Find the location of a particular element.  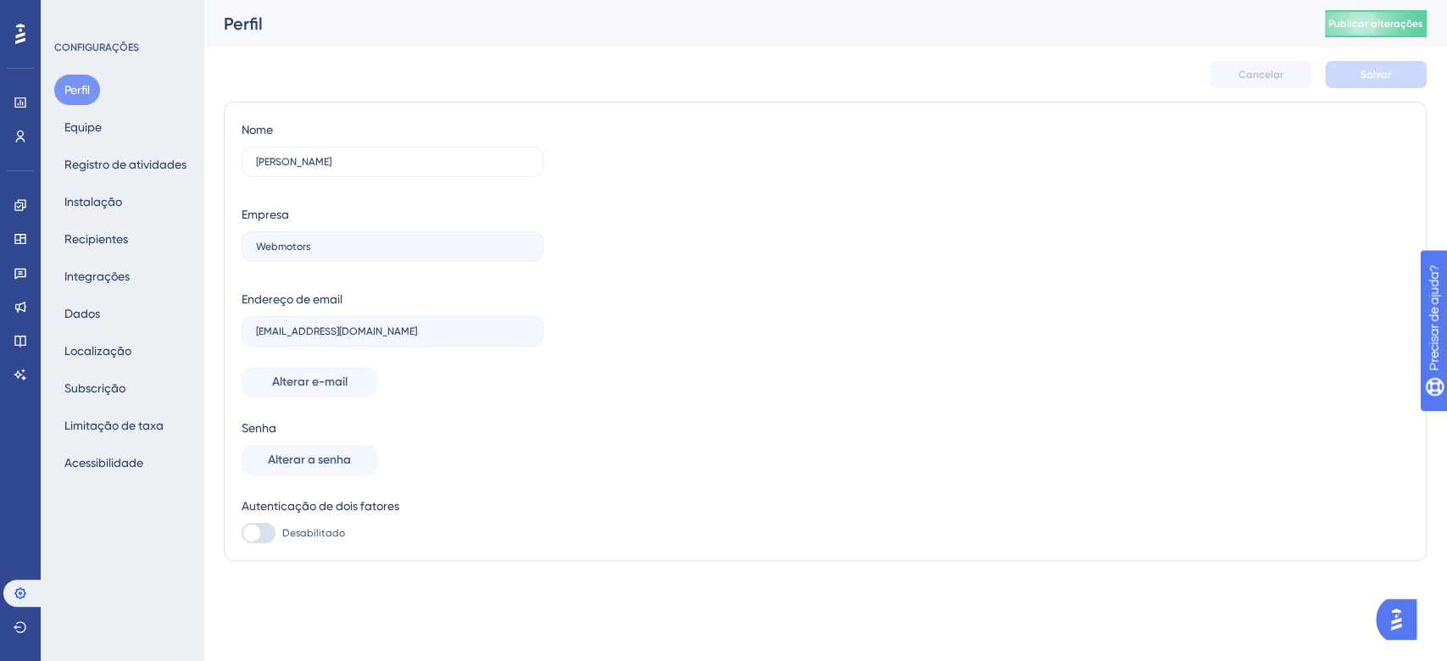

button: Dados is located at coordinates (82, 314).